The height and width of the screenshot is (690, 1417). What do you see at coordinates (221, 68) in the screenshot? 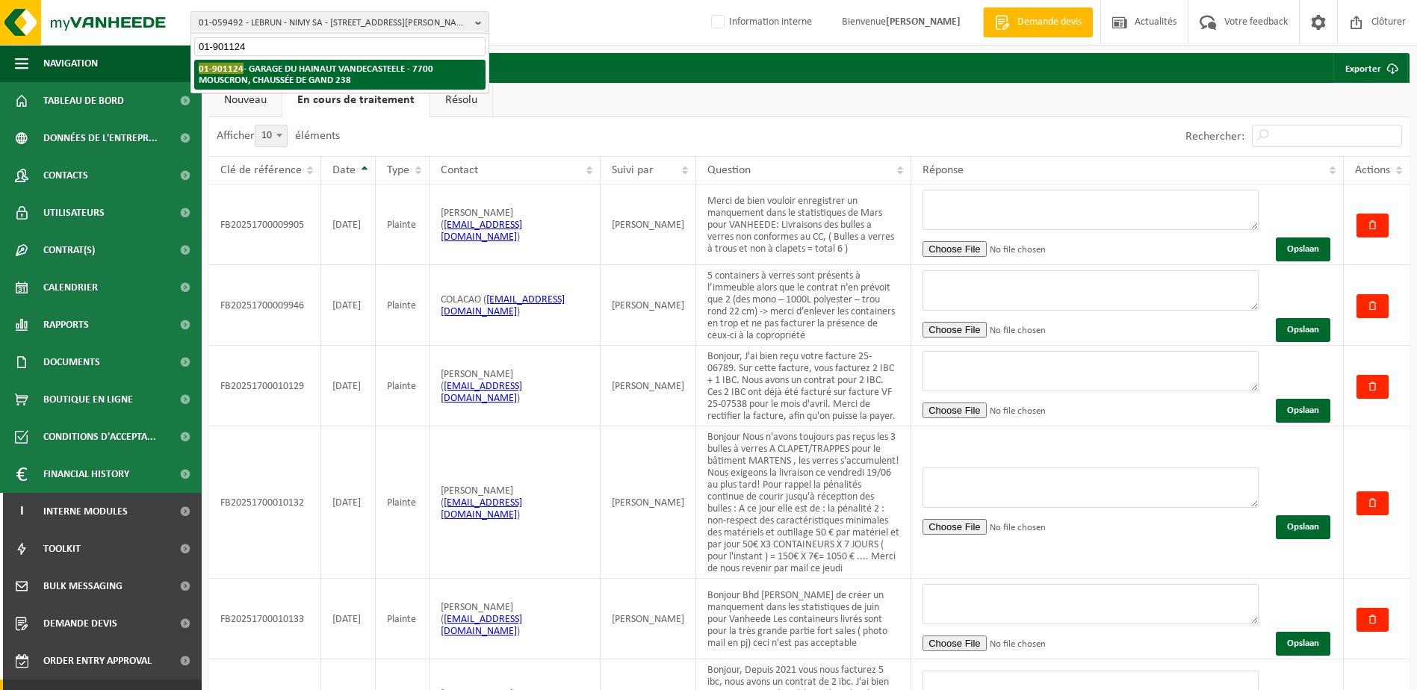
I see `span: 01-901124` at bounding box center [221, 68].